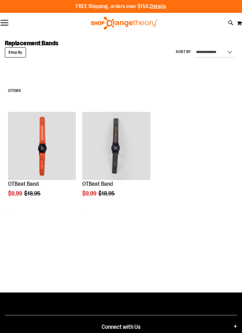 The height and width of the screenshot is (333, 242). I want to click on a: Details, so click(158, 6).